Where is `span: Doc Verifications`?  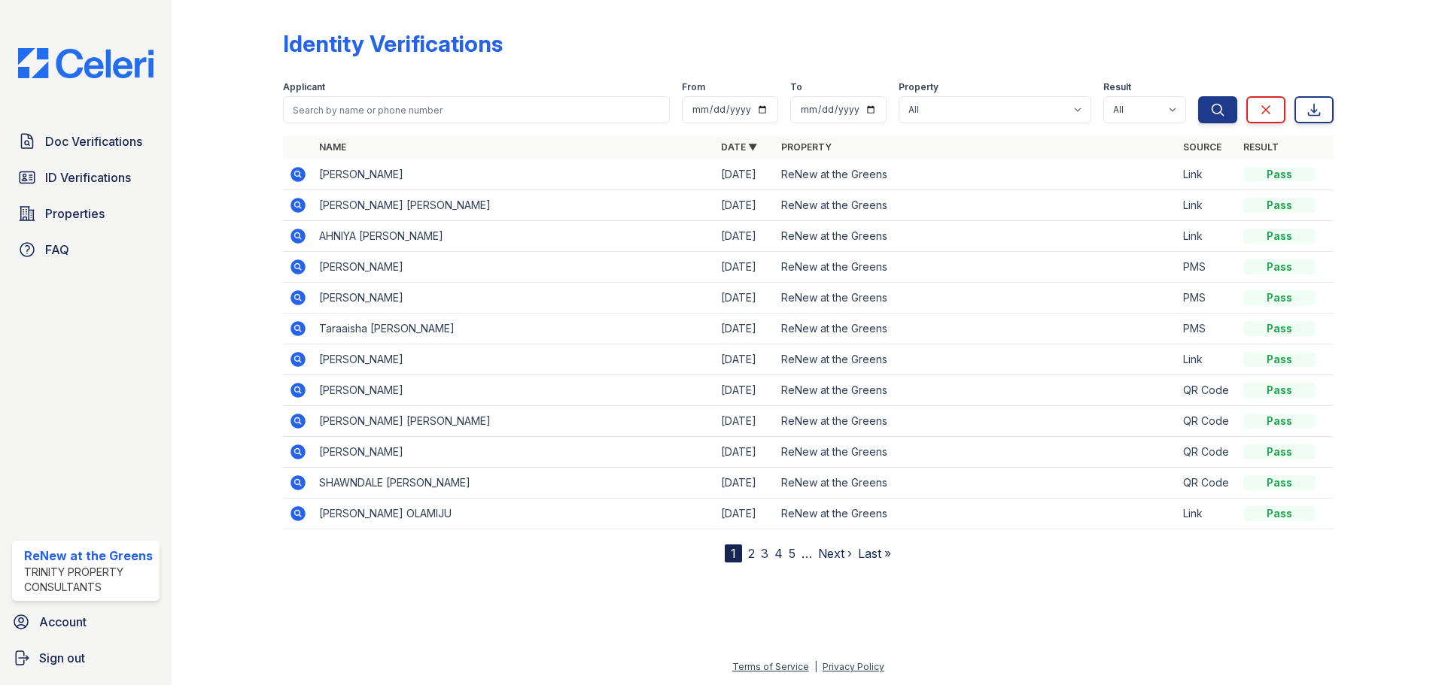 span: Doc Verifications is located at coordinates (93, 141).